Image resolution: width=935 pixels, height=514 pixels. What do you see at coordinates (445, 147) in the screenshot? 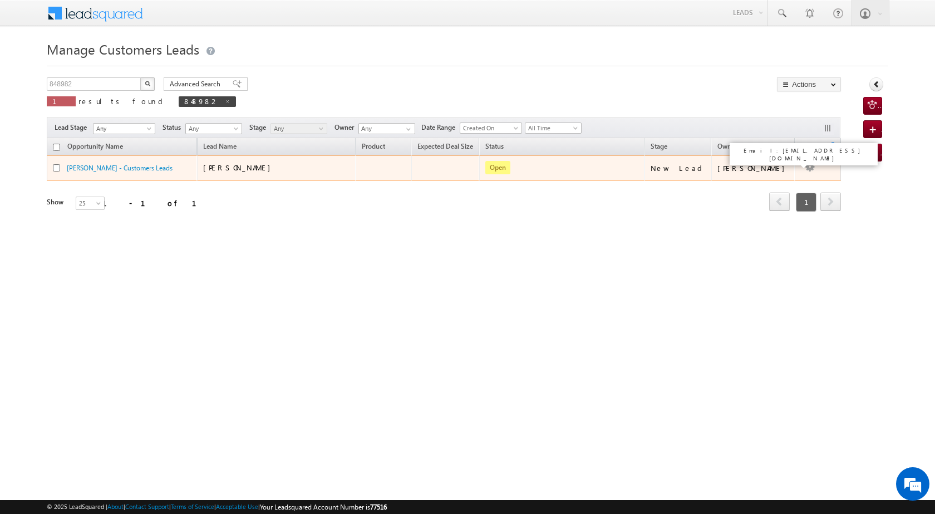
I see `a: Expected Deal Size` at bounding box center [445, 147].